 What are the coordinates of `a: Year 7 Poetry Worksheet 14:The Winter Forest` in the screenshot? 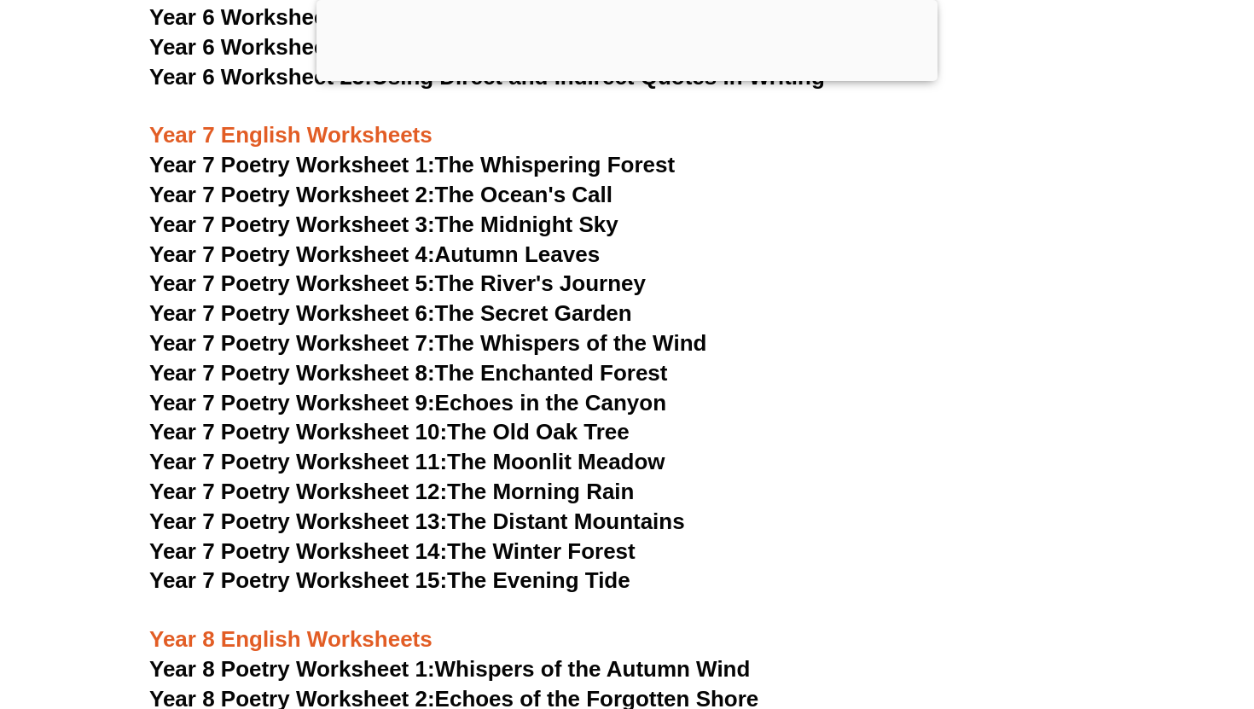 It's located at (392, 551).